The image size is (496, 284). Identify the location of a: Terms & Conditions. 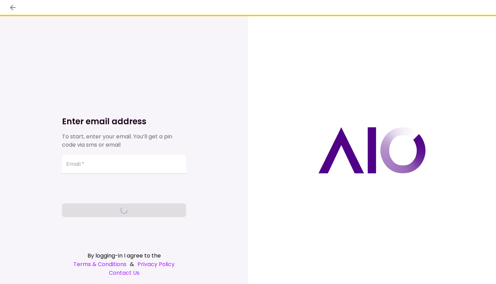
(100, 264).